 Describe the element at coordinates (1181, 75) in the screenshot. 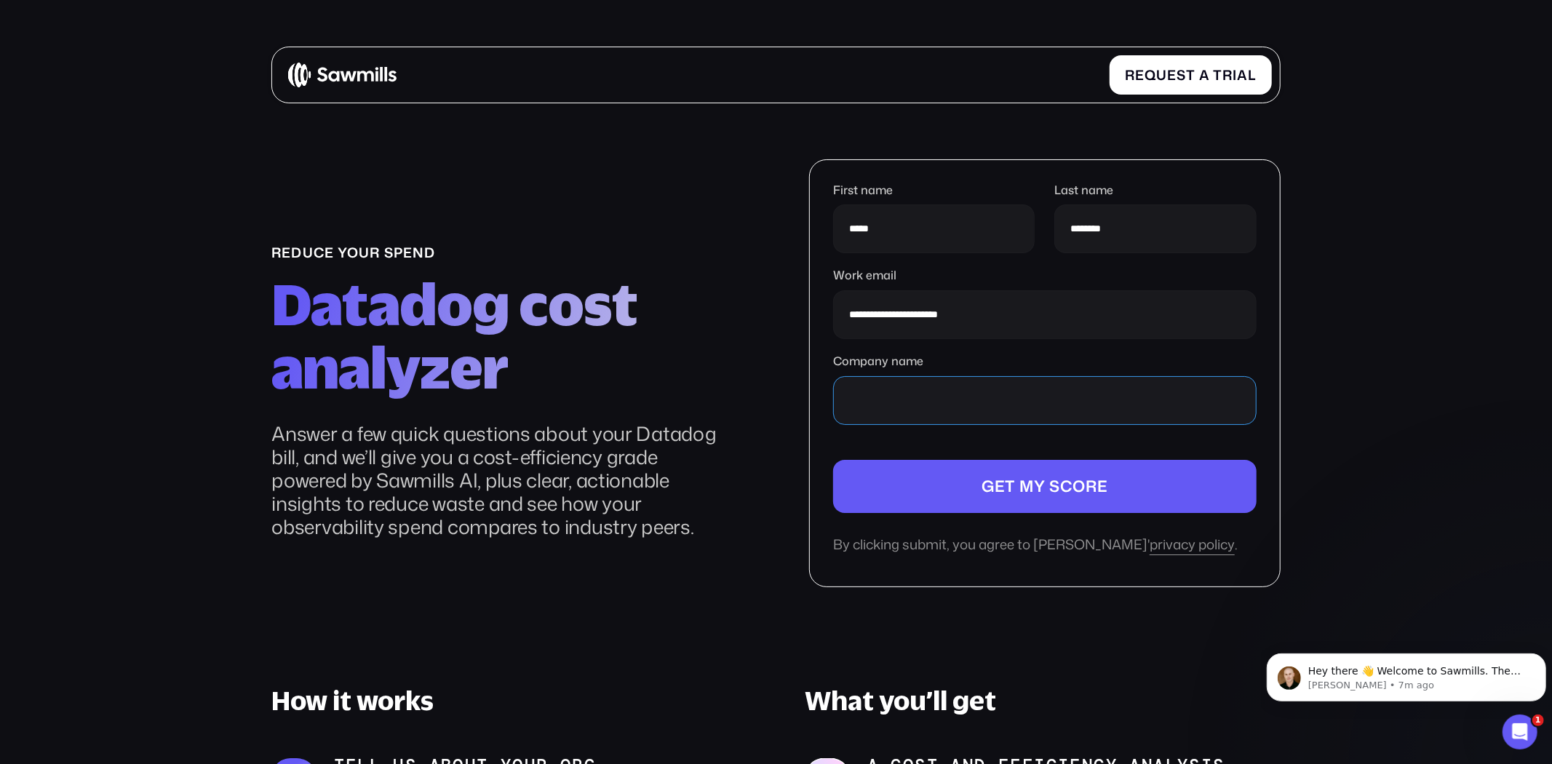

I see `span: s` at that location.